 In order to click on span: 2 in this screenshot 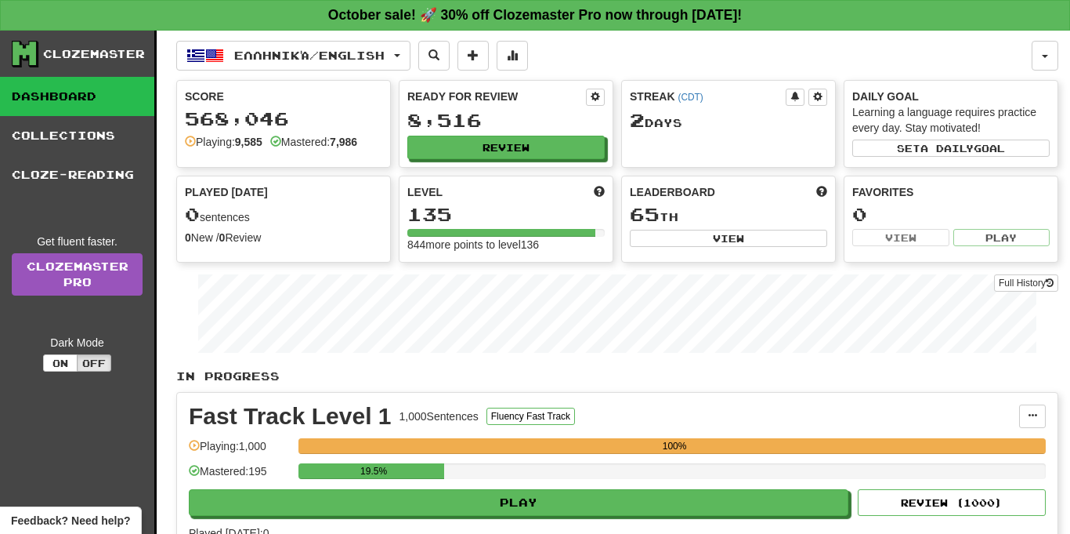, I will do `click(637, 120)`.